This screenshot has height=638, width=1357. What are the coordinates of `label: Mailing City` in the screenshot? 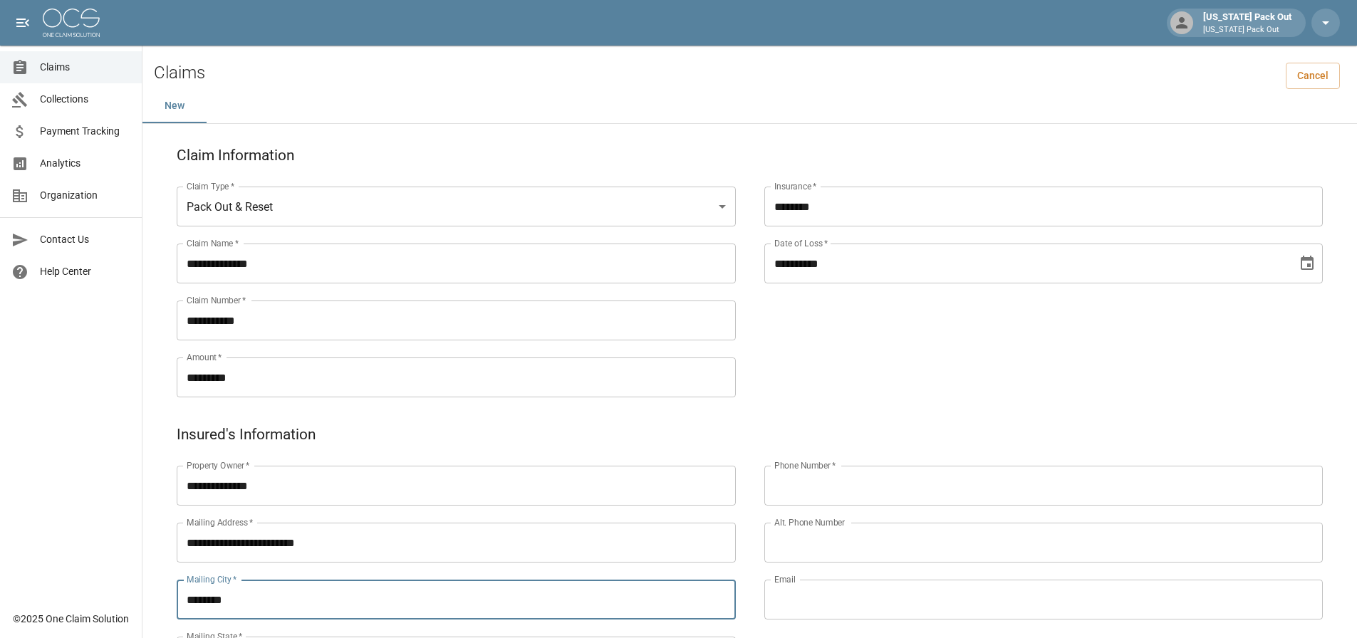 It's located at (212, 579).